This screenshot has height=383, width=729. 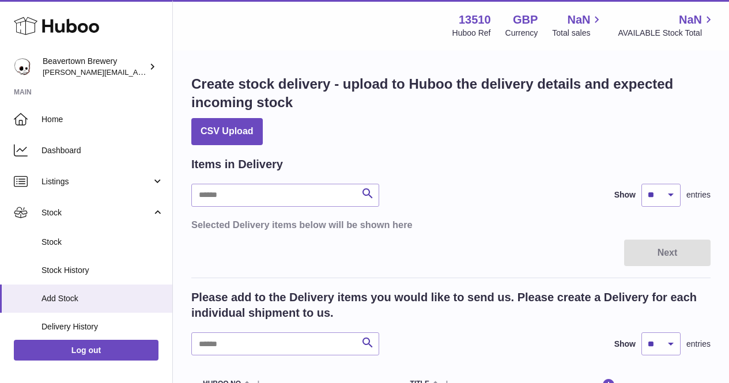 I want to click on span: Home, so click(x=103, y=119).